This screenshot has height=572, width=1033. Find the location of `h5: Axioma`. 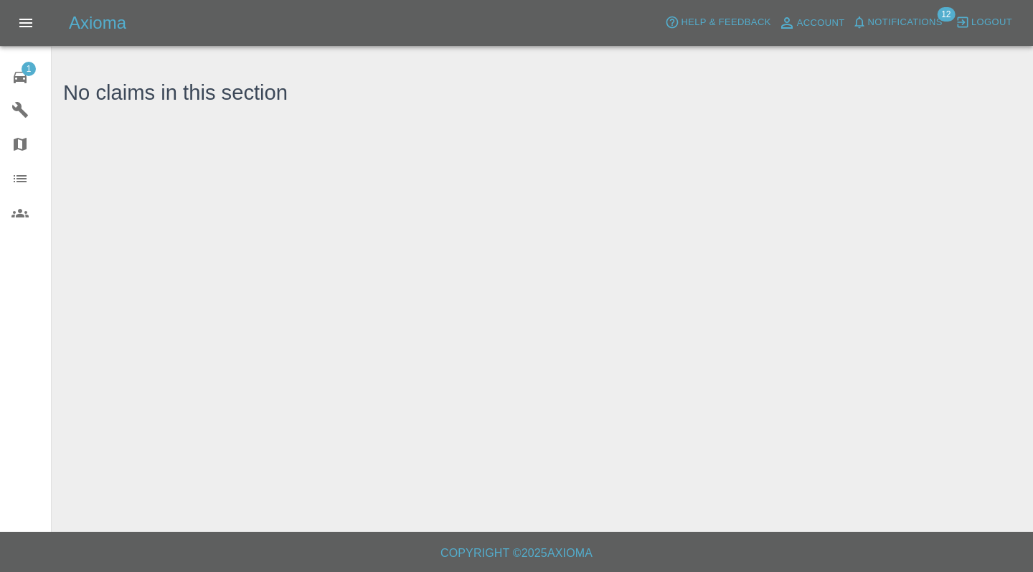

h5: Axioma is located at coordinates (98, 23).